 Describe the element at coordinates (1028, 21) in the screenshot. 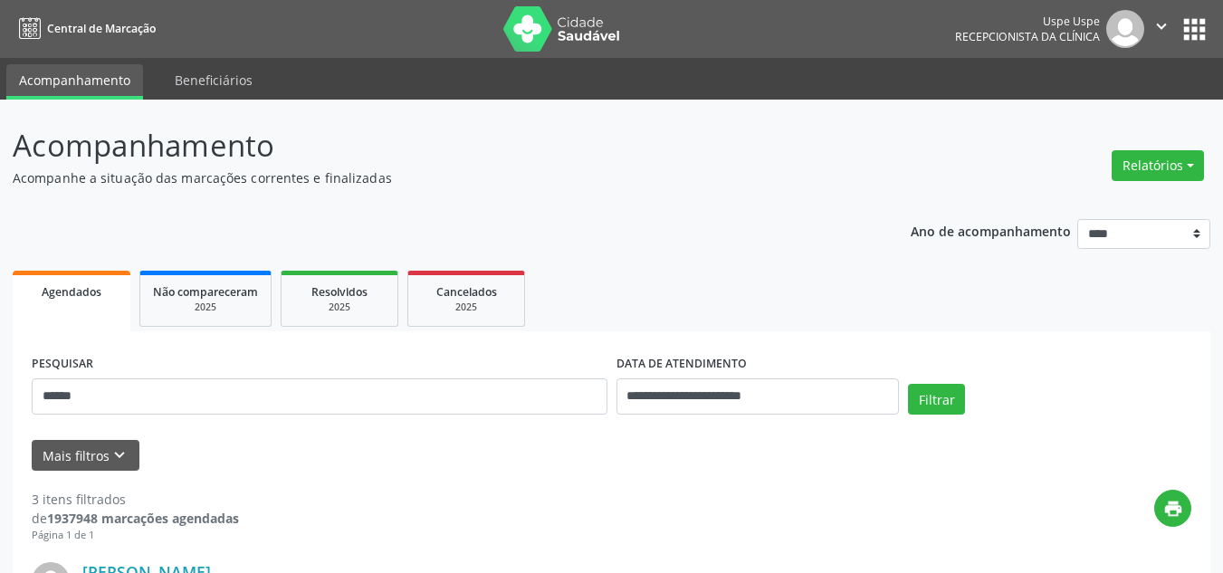

I see `div: Uspe Uspe` at that location.